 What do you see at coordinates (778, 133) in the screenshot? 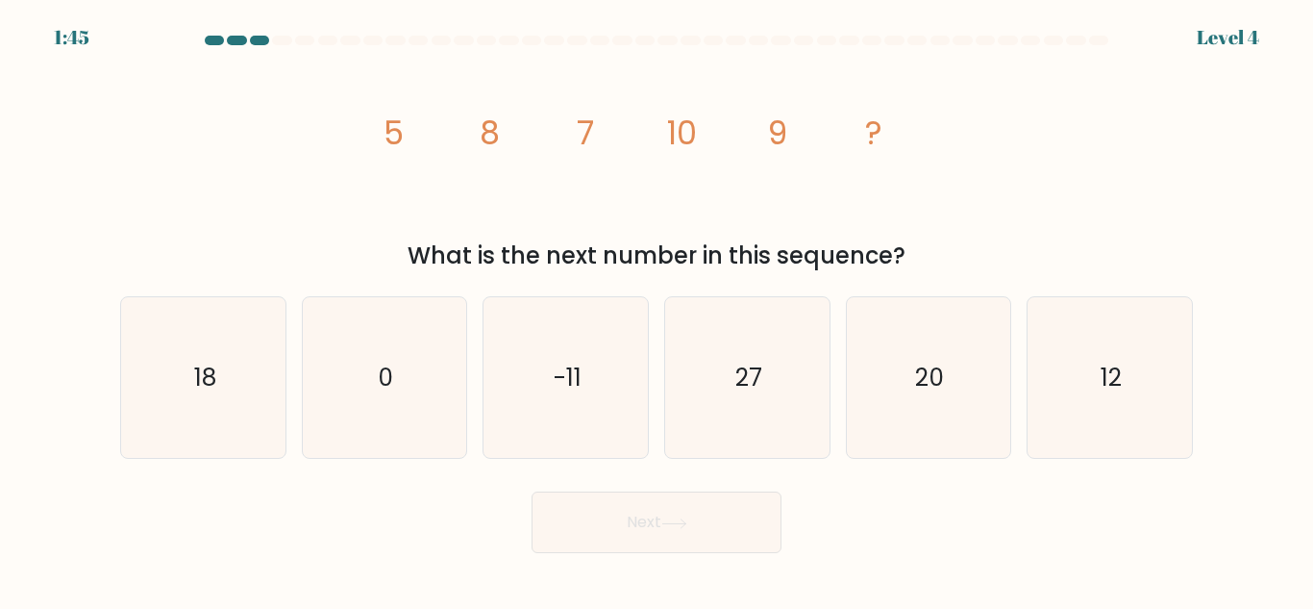
I see `tspan: 9` at bounding box center [778, 133].